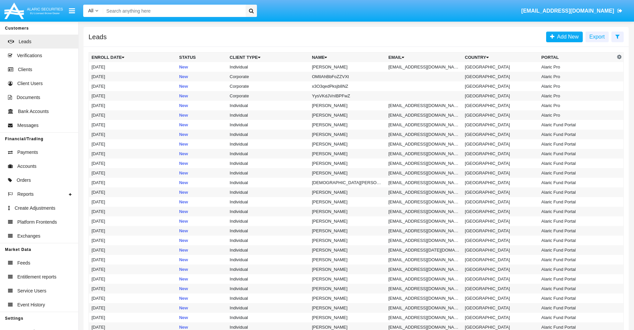 This screenshot has height=330, width=634. What do you see at coordinates (133, 58) in the screenshot?
I see `th: Enroll Date` at bounding box center [133, 58].